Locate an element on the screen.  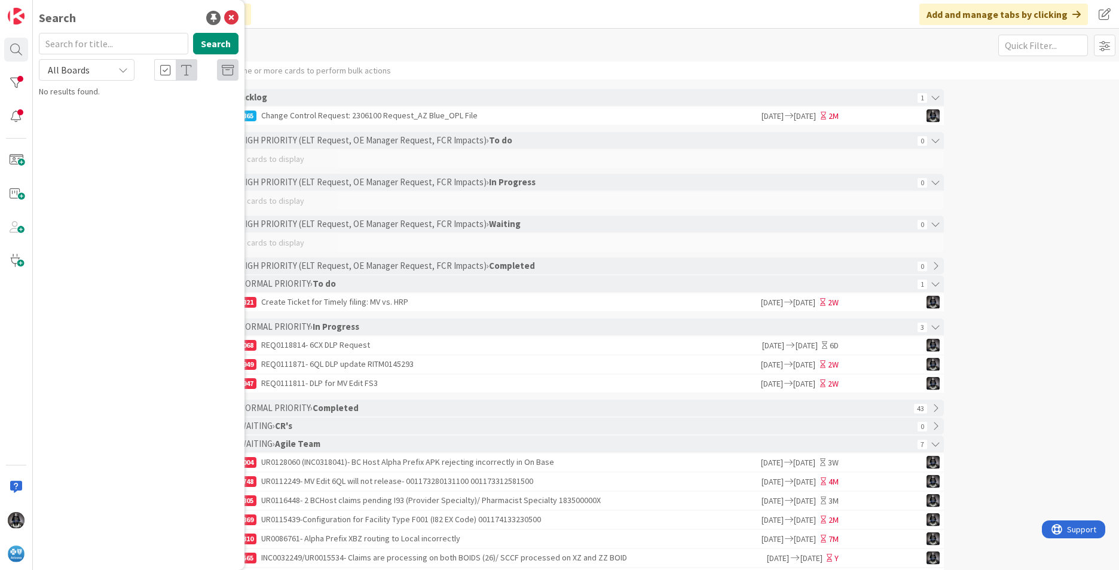
span: 7 is located at coordinates (923, 445).